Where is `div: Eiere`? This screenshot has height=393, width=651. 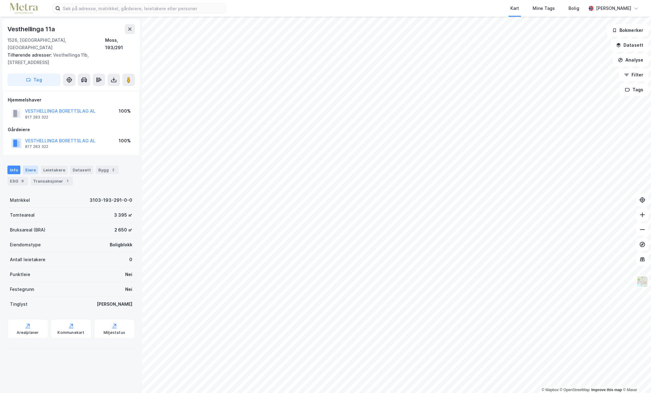 div: Eiere is located at coordinates (31, 170).